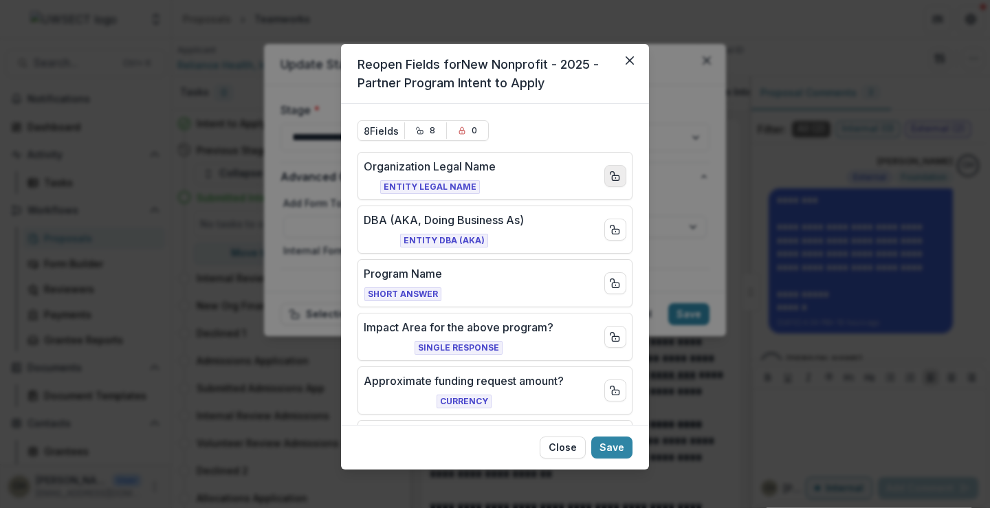  What do you see at coordinates (430, 187) in the screenshot?
I see `span: Entity Legal Name` at bounding box center [430, 187].